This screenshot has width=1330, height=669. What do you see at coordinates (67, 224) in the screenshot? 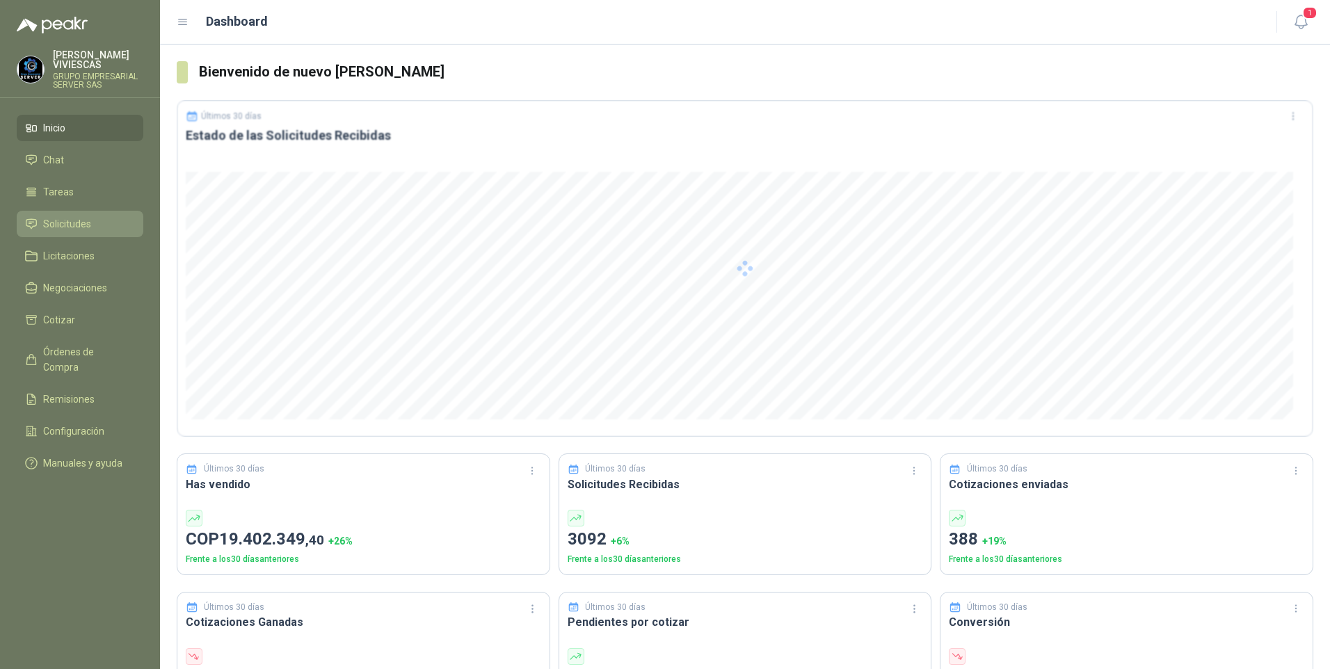
I see `span: Solicitudes` at bounding box center [67, 224].